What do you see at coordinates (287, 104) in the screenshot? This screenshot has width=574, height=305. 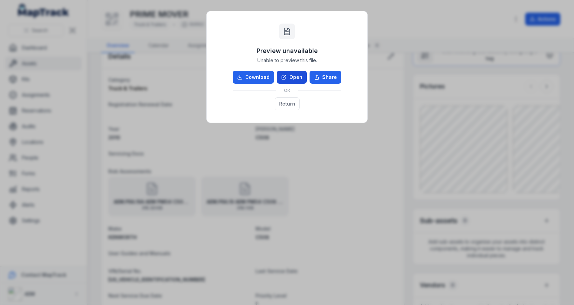 I see `button: Return` at bounding box center [287, 104].